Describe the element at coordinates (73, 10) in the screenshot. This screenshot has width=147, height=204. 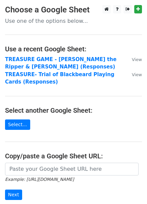
I see `h3: Choose a Google Sheet` at that location.